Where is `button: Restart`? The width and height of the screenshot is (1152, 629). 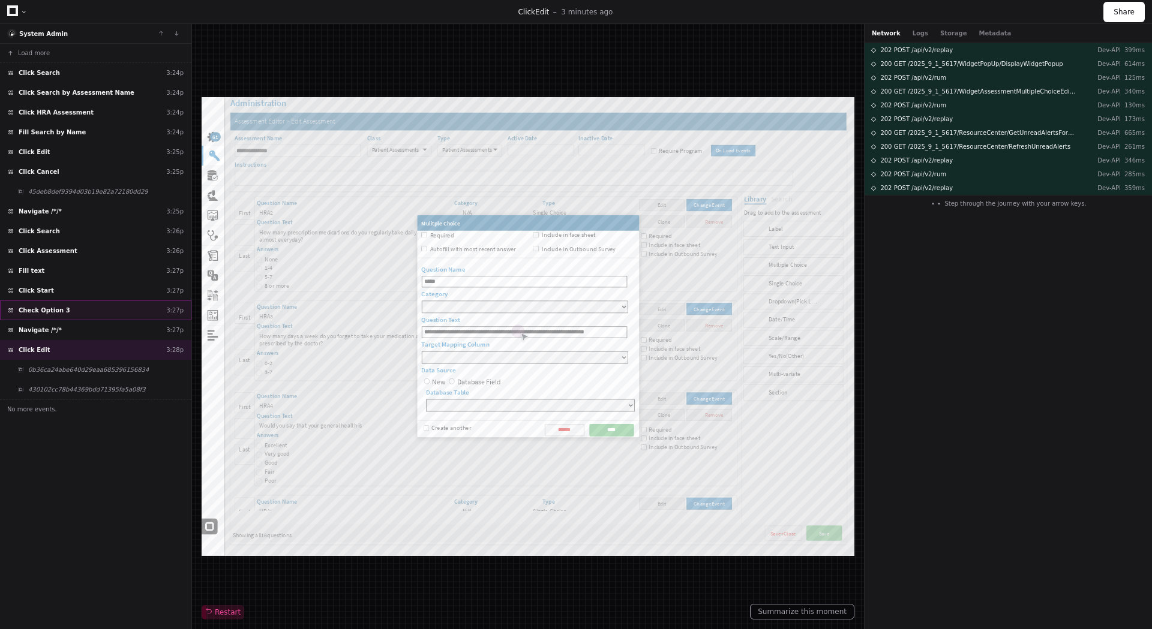
button: Restart is located at coordinates (223, 612).